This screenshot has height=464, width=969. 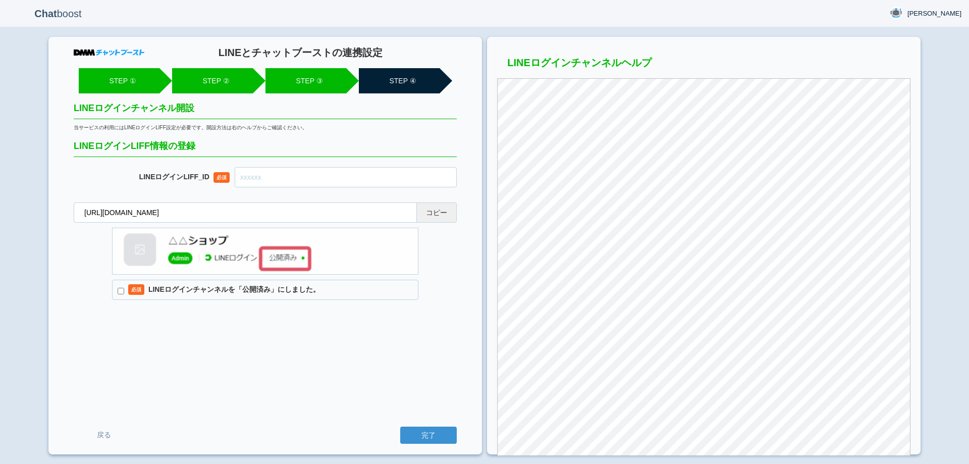 What do you see at coordinates (265, 111) in the screenshot?
I see `h2: LINEログインチャンネル開設` at bounding box center [265, 111].